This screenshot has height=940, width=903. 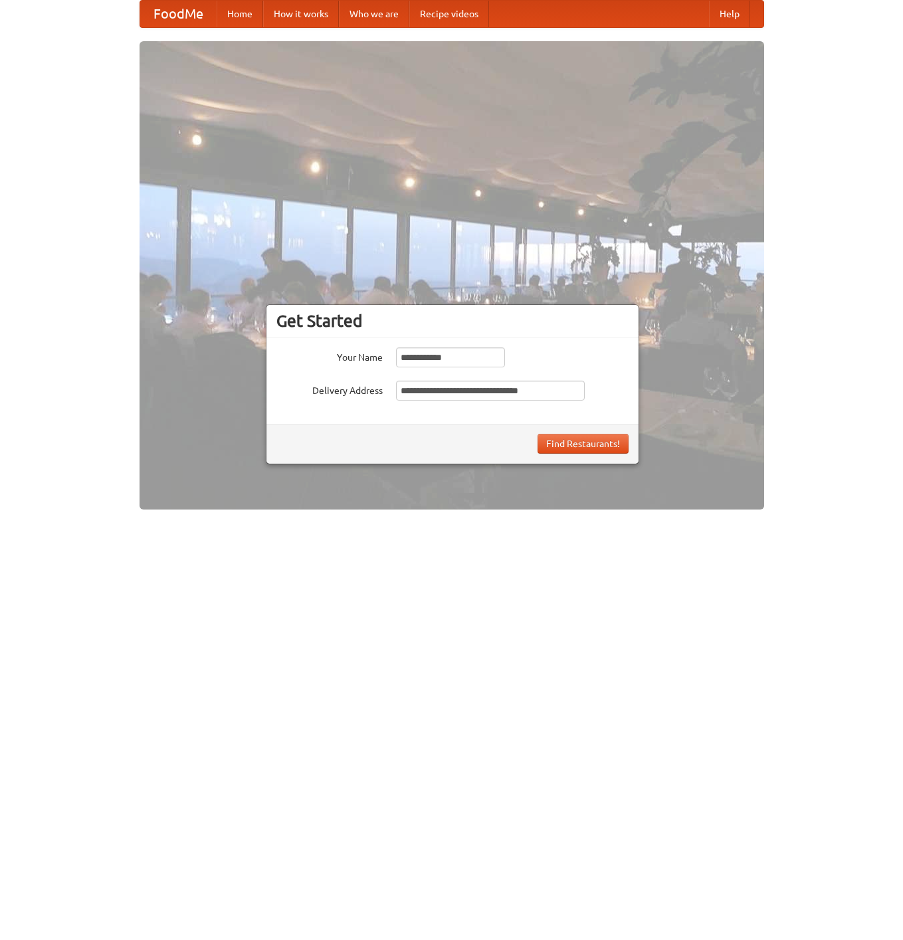 What do you see at coordinates (240, 14) in the screenshot?
I see `a: Home` at bounding box center [240, 14].